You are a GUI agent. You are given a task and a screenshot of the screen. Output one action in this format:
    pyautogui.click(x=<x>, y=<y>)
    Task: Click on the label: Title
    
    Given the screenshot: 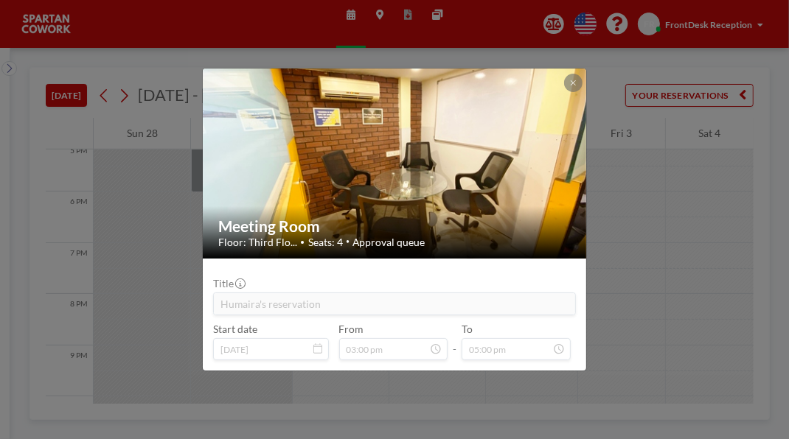 What is the action you would take?
    pyautogui.click(x=228, y=283)
    